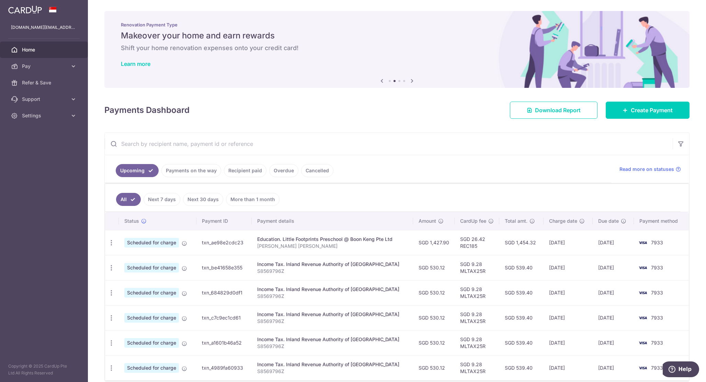  What do you see at coordinates (434, 243) in the screenshot?
I see `td: SGD 1,427.90` at bounding box center [434, 243].